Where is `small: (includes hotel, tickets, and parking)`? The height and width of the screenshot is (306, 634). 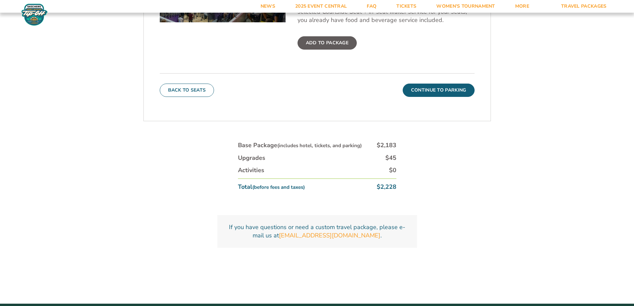
small: (includes hotel, tickets, and parking) is located at coordinates (319, 145).